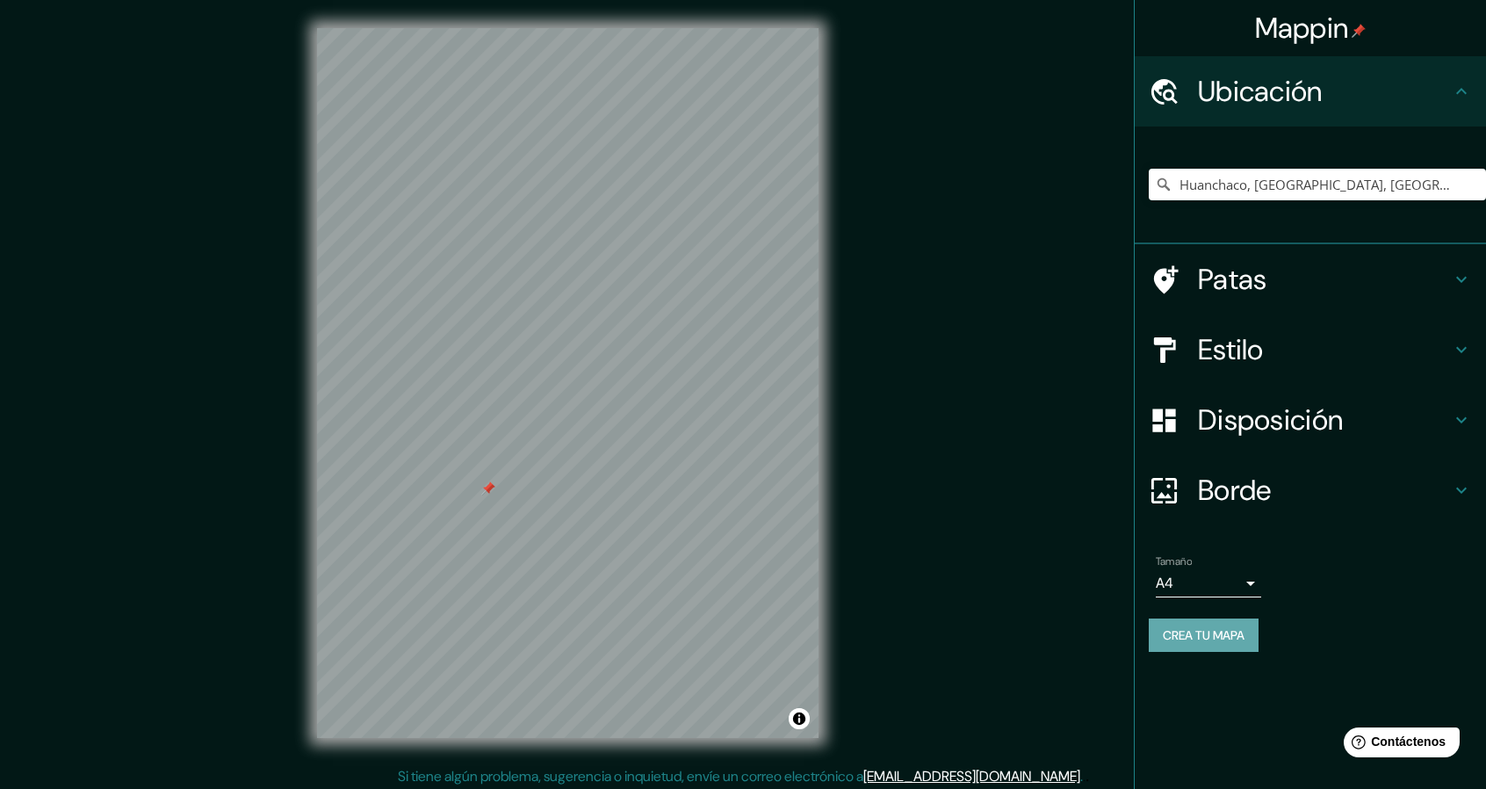  I want to click on div: Patas, so click(1310, 279).